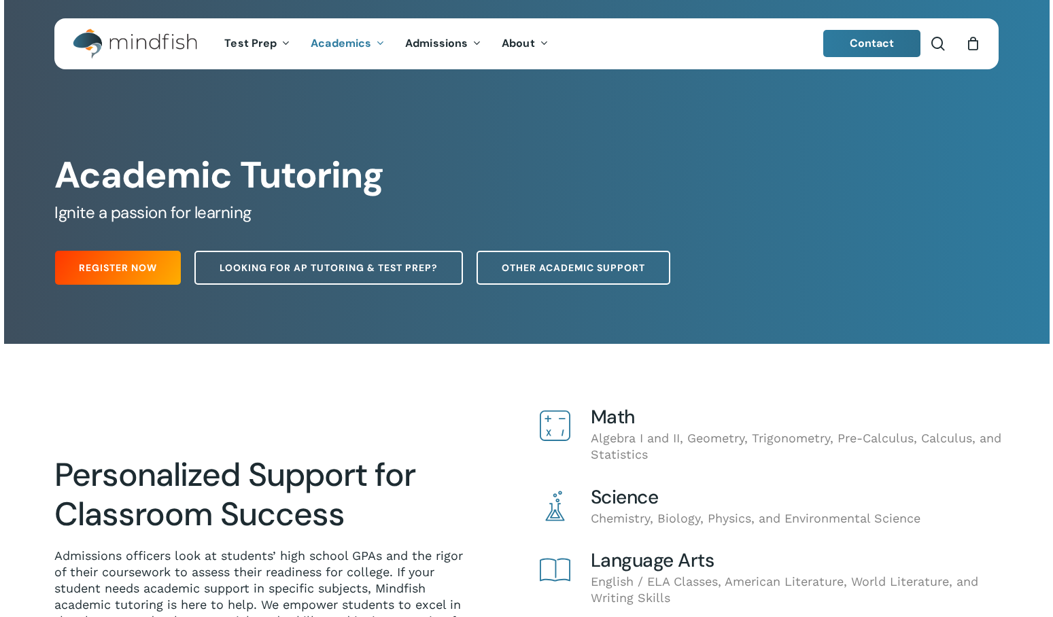 The width and height of the screenshot is (1053, 617). What do you see at coordinates (573, 268) in the screenshot?
I see `span: Other Academic Support` at bounding box center [573, 268].